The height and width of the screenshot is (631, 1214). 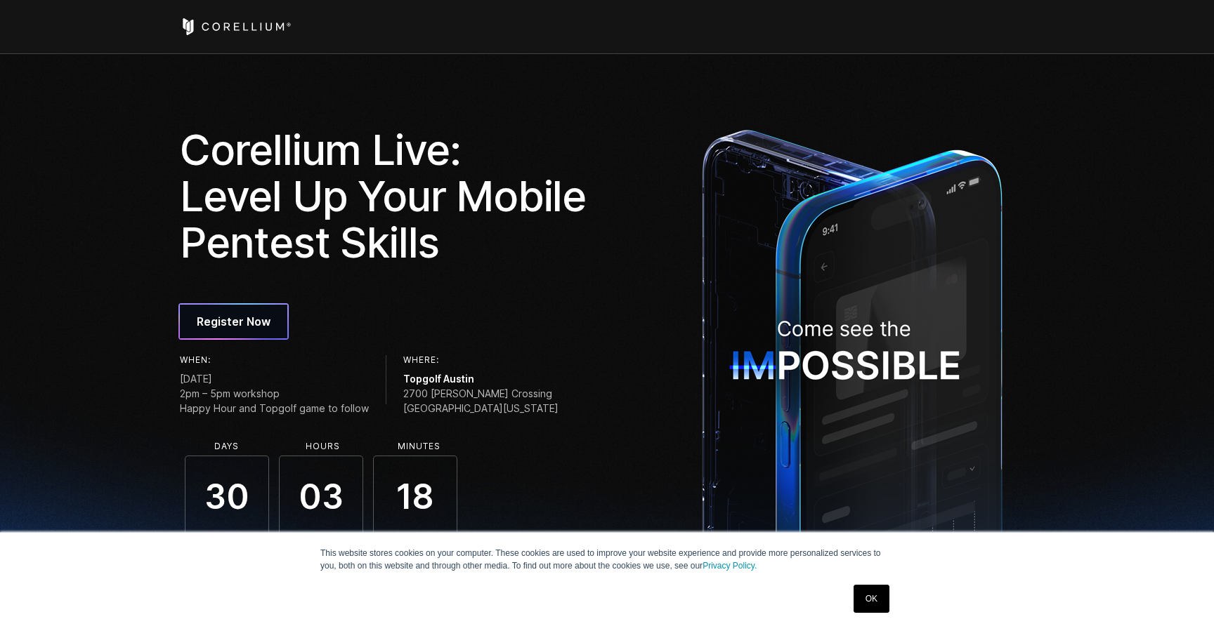 I want to click on p: This website stores cookies on your computer. These cookies are used to improve your website expe..., so click(x=607, y=560).